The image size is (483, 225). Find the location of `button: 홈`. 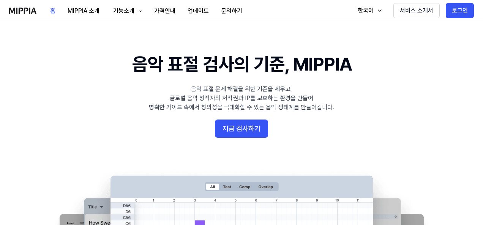

button: 홈 is located at coordinates (53, 11).